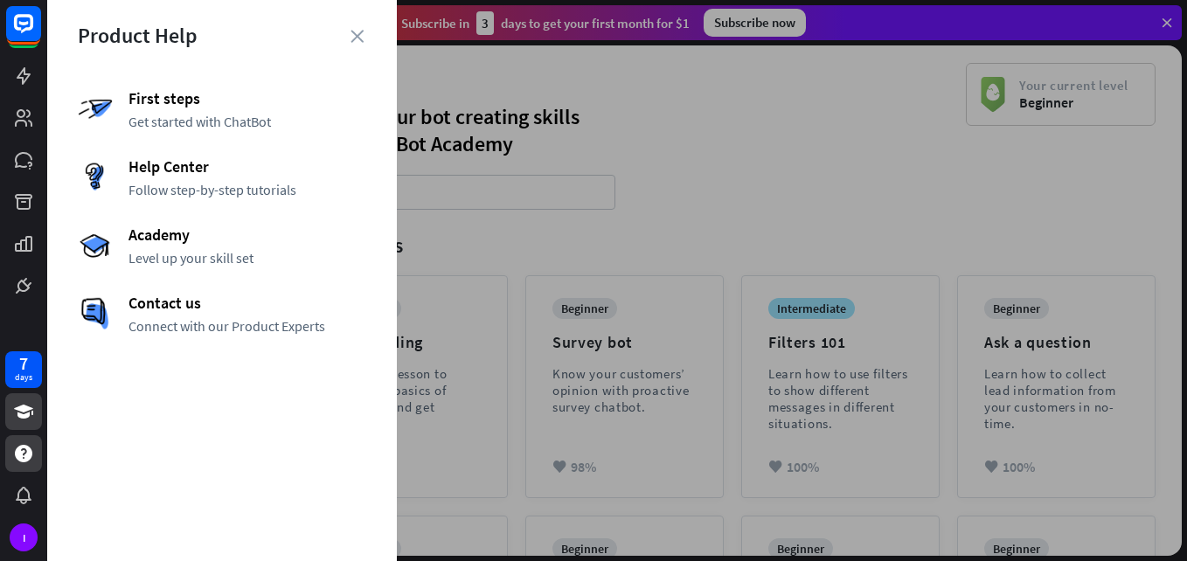  Describe the element at coordinates (247, 122) in the screenshot. I see `span: Get started with ChatBot` at that location.